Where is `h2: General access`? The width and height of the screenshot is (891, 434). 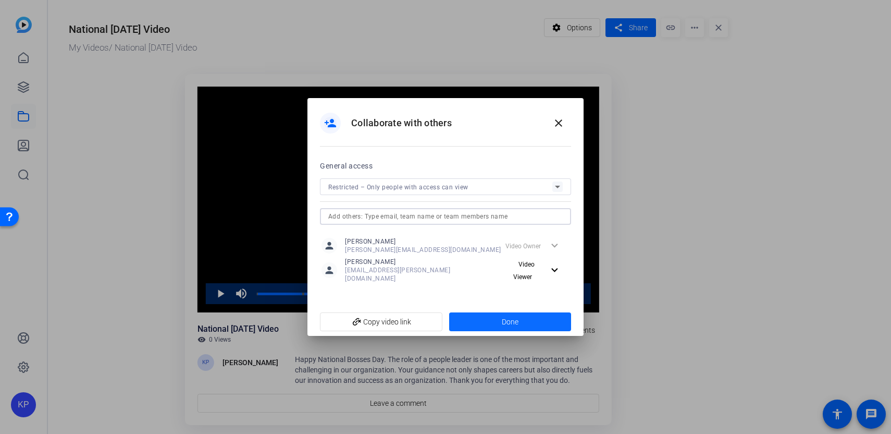 h2: General access is located at coordinates (346, 166).